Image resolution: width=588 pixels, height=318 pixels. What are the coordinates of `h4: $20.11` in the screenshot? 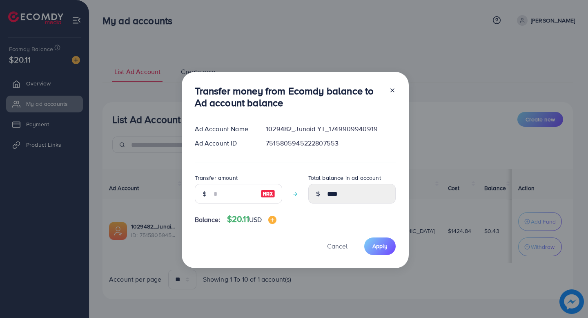 It's located at (252, 219).